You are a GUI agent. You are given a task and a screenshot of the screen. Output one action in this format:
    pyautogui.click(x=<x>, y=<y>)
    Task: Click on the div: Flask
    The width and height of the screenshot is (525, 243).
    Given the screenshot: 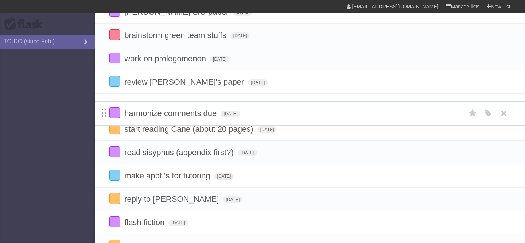 What is the action you would take?
    pyautogui.click(x=26, y=24)
    